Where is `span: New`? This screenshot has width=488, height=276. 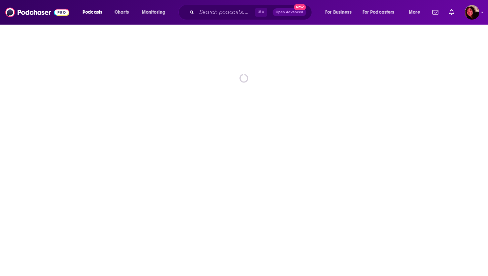
span: New is located at coordinates (300, 7).